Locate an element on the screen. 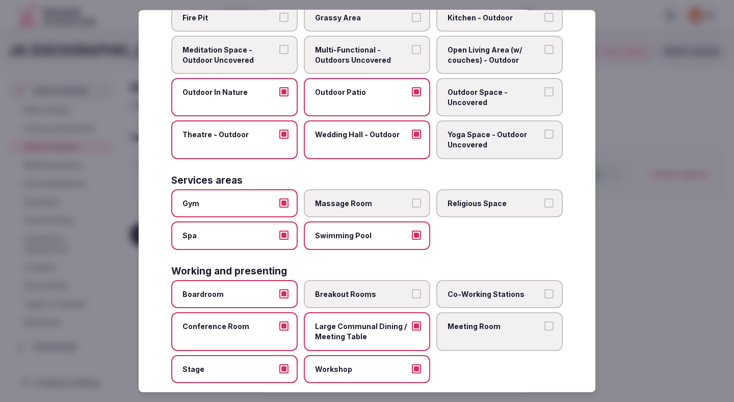 This screenshot has width=734, height=402. span: Fire Pit is located at coordinates (229, 17).